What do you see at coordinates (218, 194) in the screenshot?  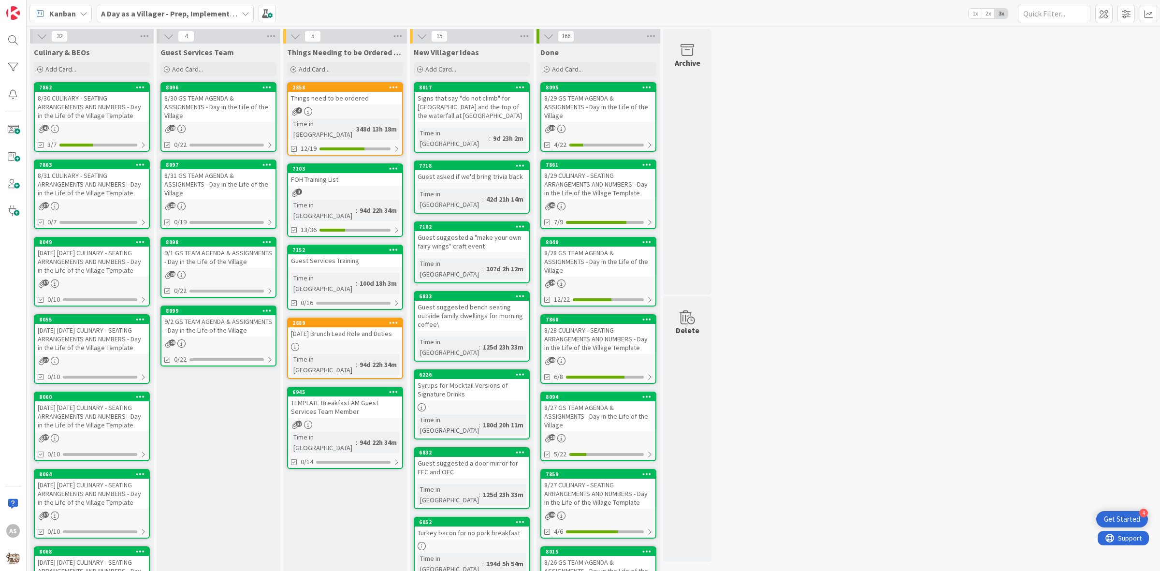 I see `a: 80978/31 GS TEAM AGENDA & ASSIGNMENTS - Day in the Life of the Village0/19` at bounding box center [218, 194].